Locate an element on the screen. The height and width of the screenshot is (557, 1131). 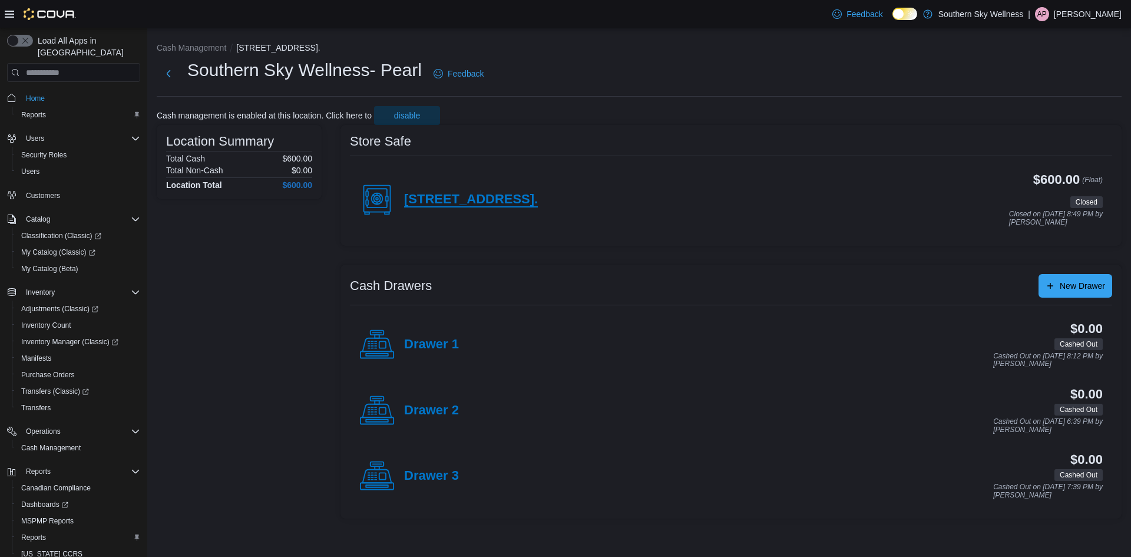
p: $600.00 is located at coordinates (297, 159).